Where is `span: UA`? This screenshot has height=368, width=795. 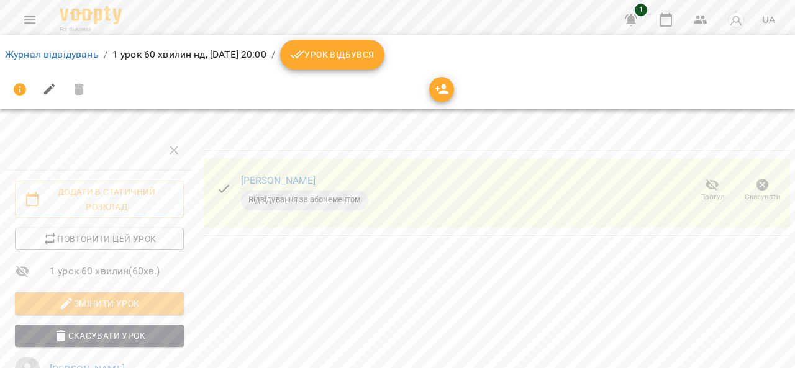 span: UA is located at coordinates (769, 19).